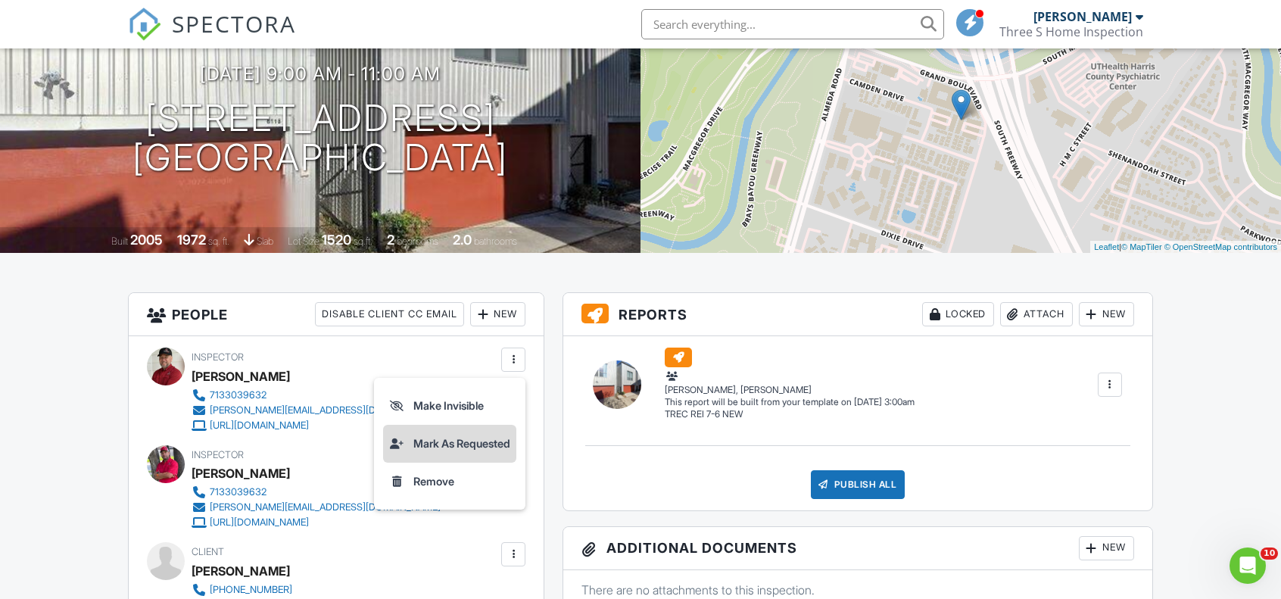 This screenshot has height=599, width=1281. What do you see at coordinates (207, 551) in the screenshot?
I see `span: Client` at bounding box center [207, 551].